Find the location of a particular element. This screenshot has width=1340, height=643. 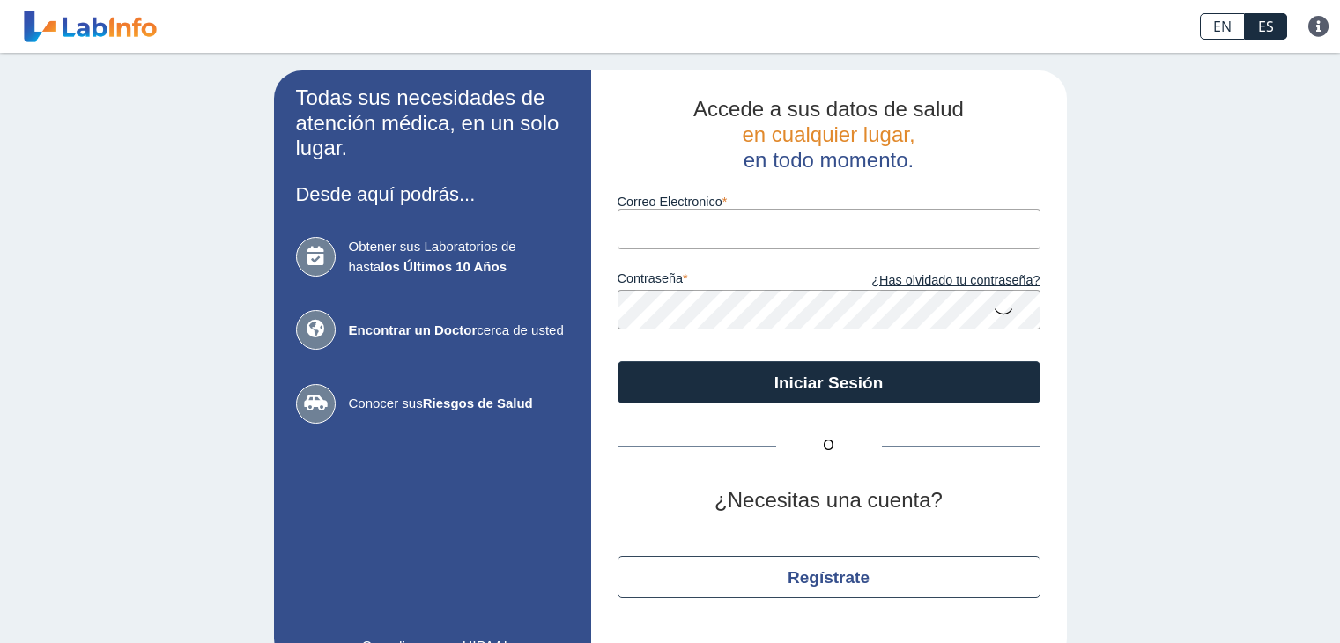

span: Conocer sus is located at coordinates (459, 403).